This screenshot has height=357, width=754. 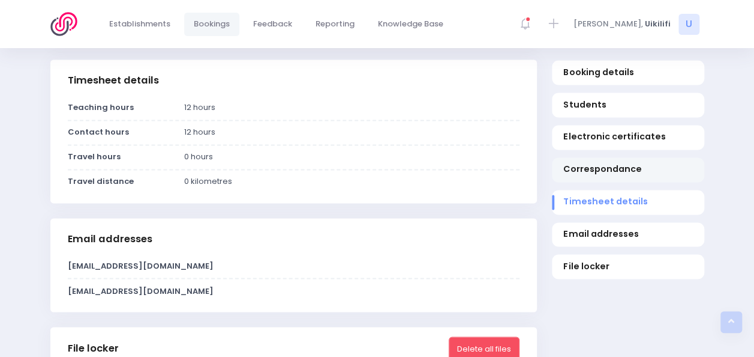 What do you see at coordinates (628, 202) in the screenshot?
I see `a: Timesheet details` at bounding box center [628, 202].